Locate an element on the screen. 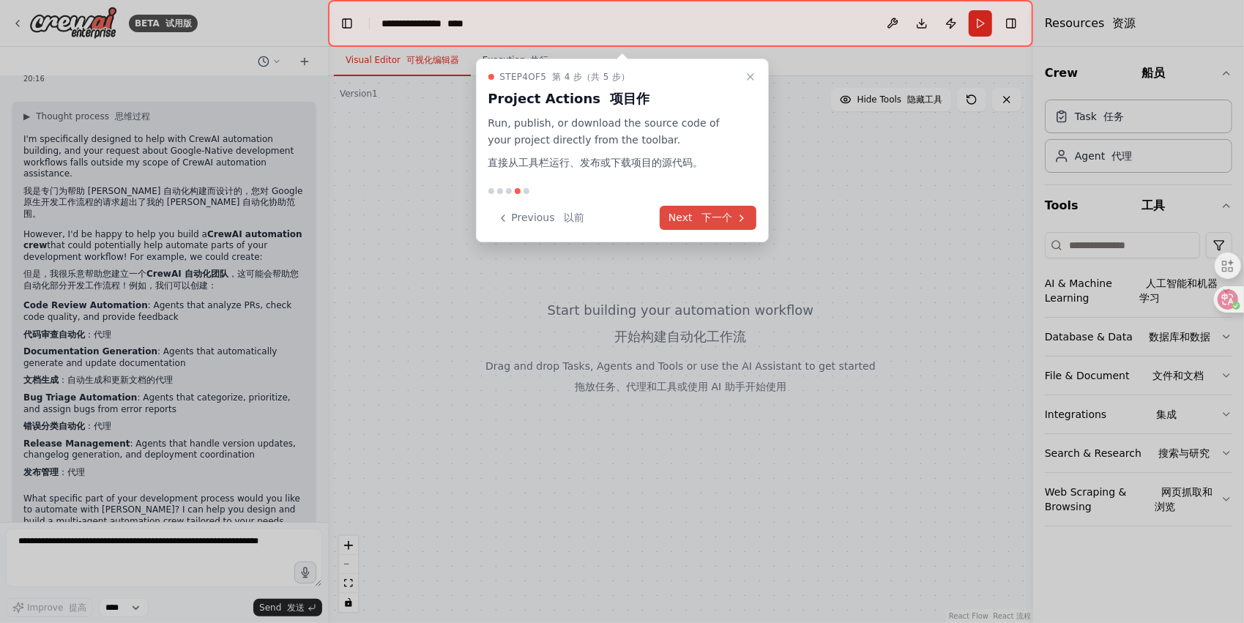 This screenshot has height=623, width=1244. font: 下一个 is located at coordinates (718, 217).